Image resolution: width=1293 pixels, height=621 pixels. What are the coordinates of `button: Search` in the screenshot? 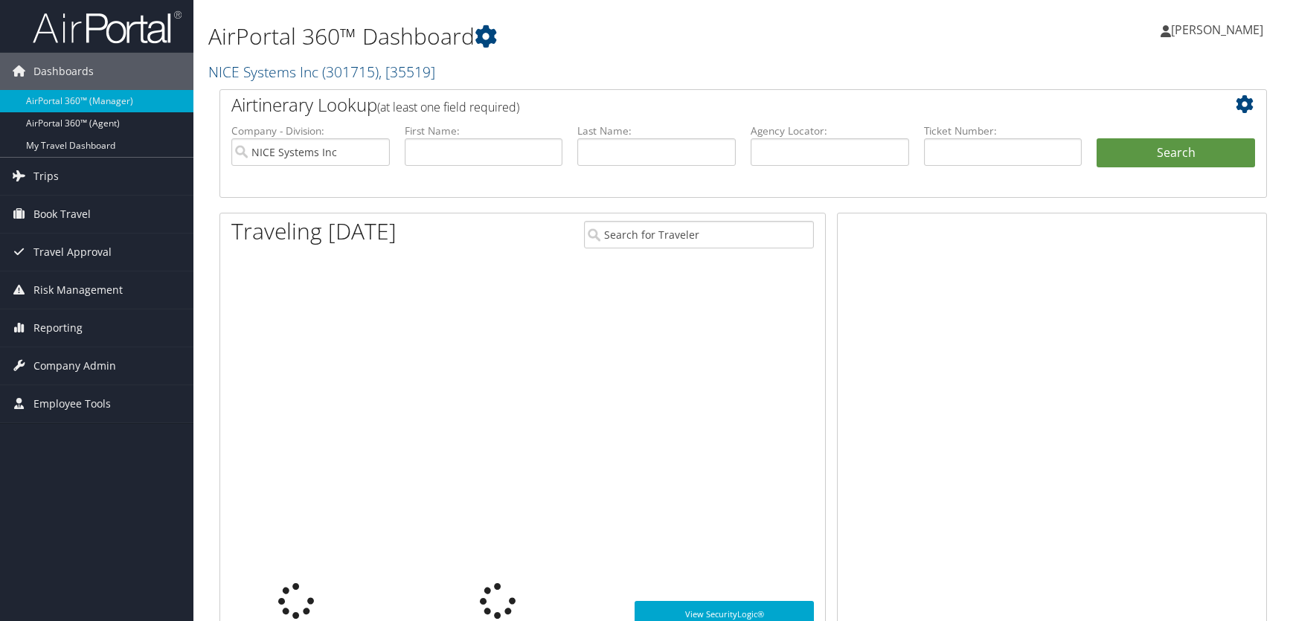 It's located at (1176, 153).